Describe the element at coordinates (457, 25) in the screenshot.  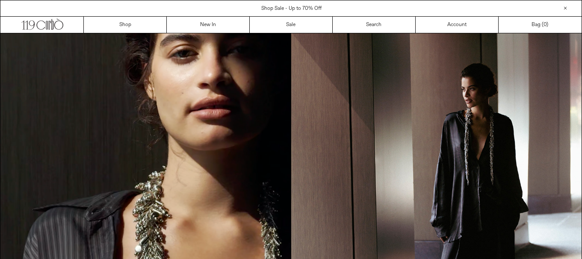
I see `a: Account` at that location.